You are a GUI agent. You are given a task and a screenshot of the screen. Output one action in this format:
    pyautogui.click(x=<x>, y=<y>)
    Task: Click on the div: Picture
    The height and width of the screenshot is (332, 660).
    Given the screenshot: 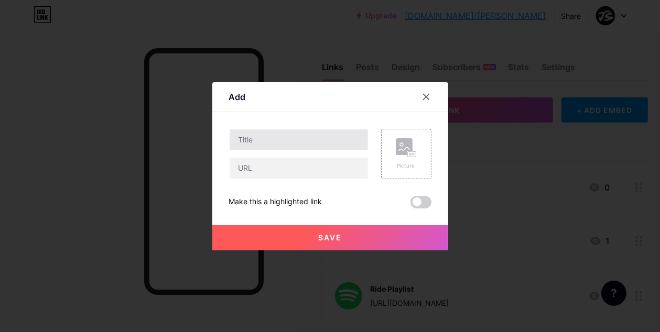 What is the action you would take?
    pyautogui.click(x=406, y=166)
    